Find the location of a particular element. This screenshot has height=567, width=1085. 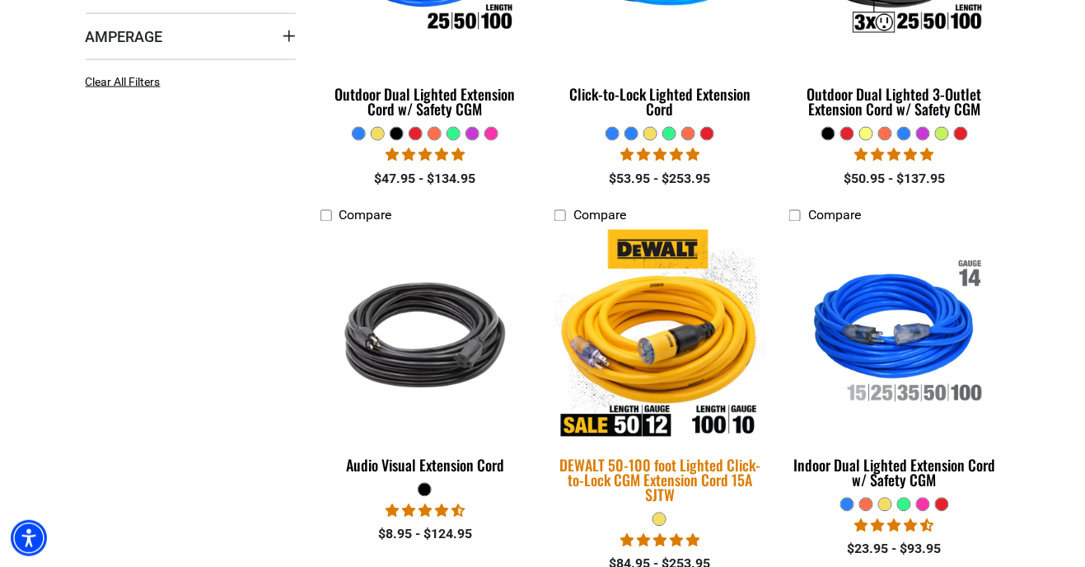

div: DEWALT 50-100 foot Lighted Click-to-Lock CGM Extension Cord 15A SJTW is located at coordinates (659, 480).